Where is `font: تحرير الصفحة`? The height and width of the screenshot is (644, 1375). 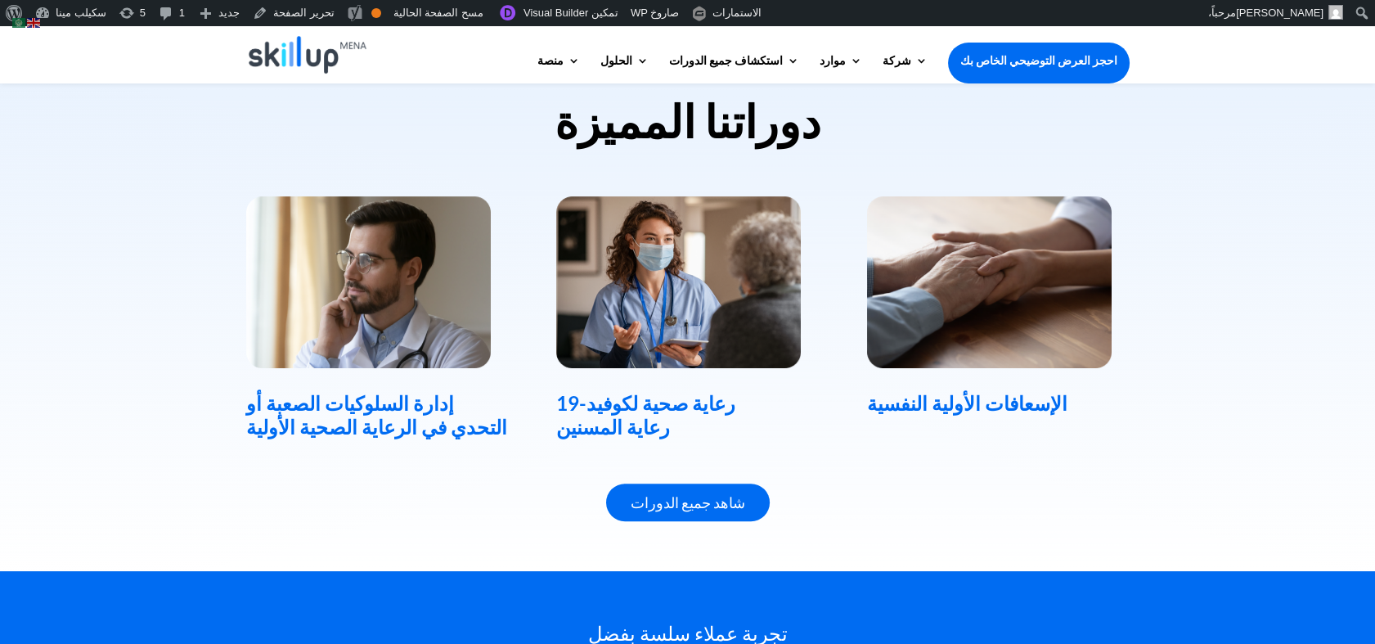
font: تحرير الصفحة is located at coordinates (303, 12).